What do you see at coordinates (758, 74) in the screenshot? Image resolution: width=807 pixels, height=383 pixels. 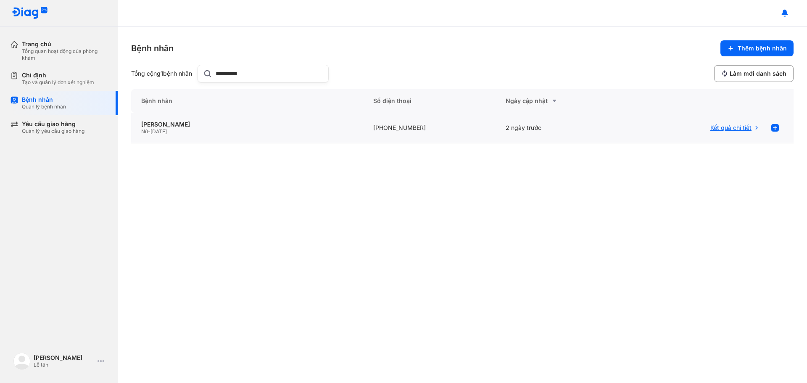 I see `span: Làm mới danh sách` at bounding box center [758, 74].